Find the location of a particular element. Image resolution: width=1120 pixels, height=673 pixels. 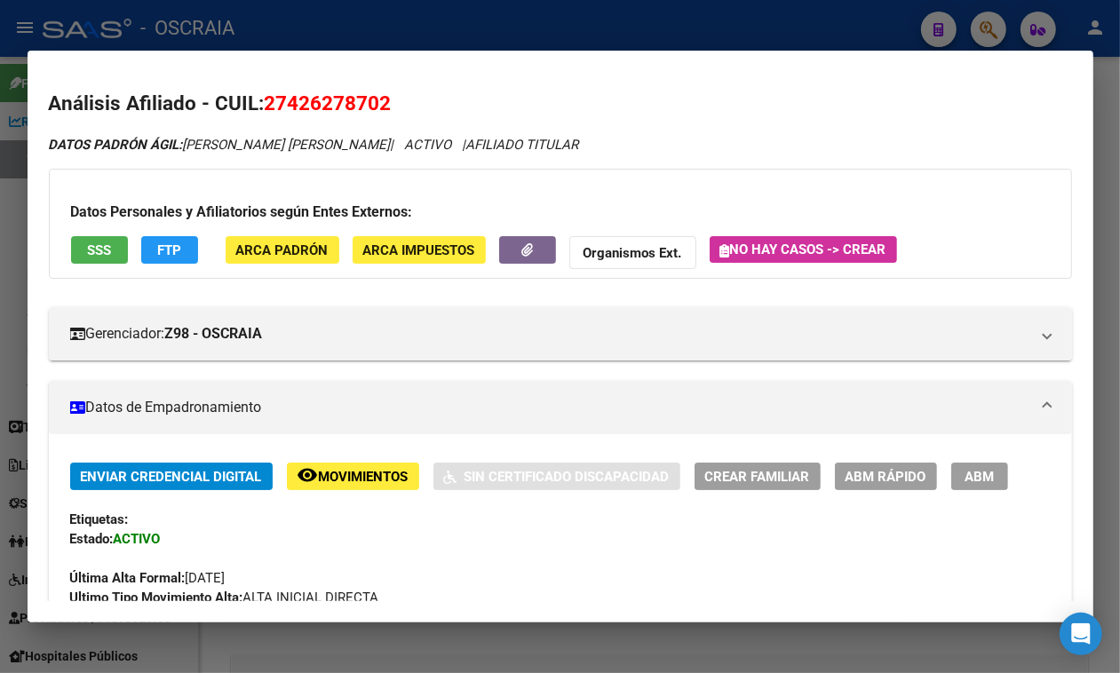

span: FTP is located at coordinates (169, 250).